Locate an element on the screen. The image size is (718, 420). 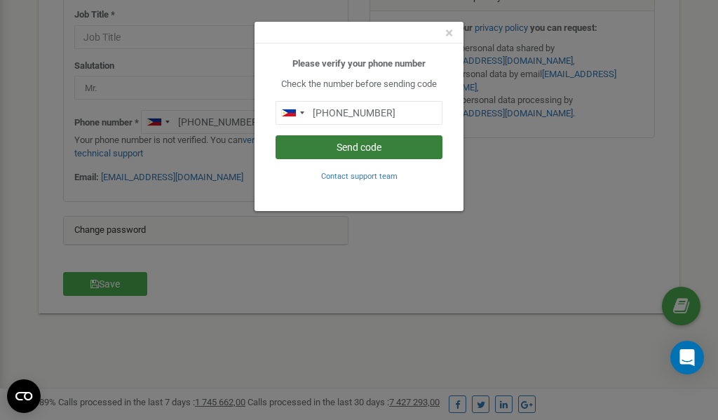
button: Open CMP widget is located at coordinates (24, 396).